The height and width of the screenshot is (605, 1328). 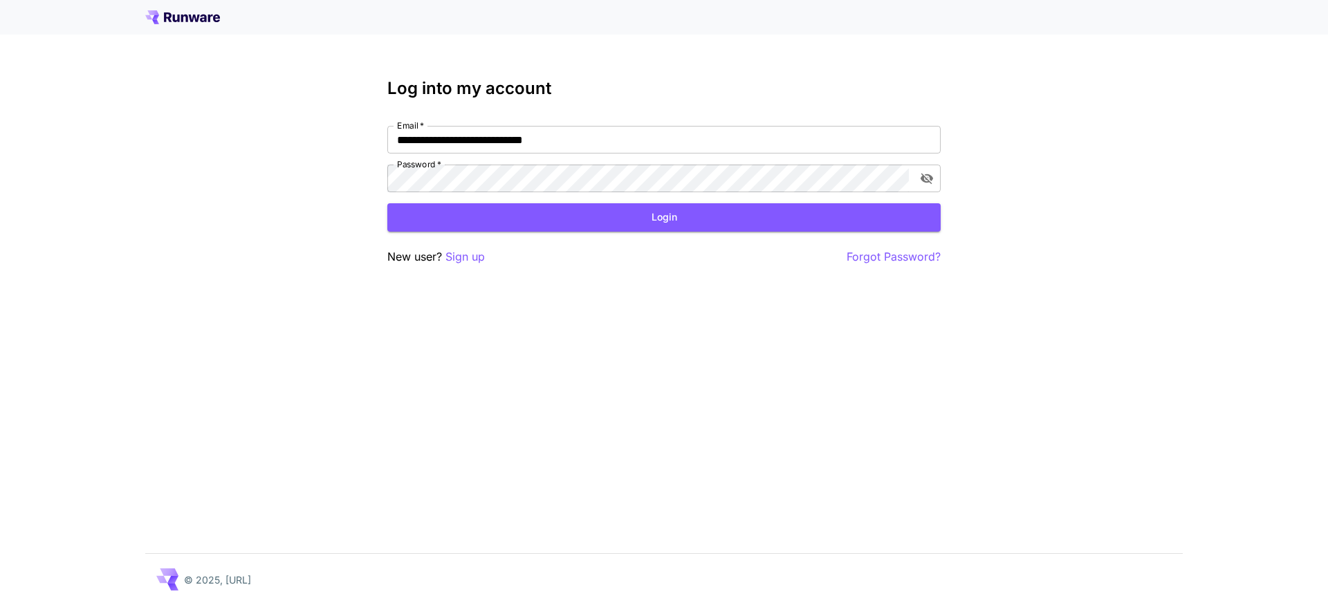 What do you see at coordinates (664, 89) in the screenshot?
I see `h3: Log into my account` at bounding box center [664, 89].